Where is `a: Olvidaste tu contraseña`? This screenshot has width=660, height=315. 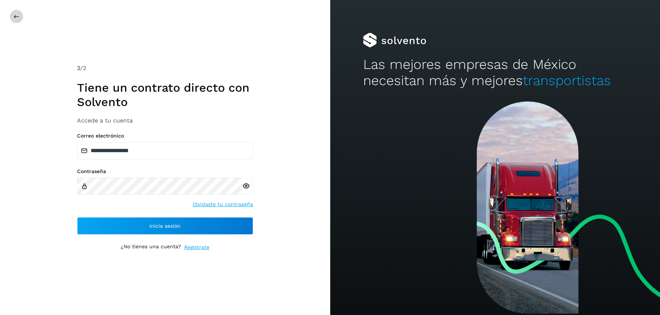
a: Olvidaste tu contraseña is located at coordinates (223, 204).